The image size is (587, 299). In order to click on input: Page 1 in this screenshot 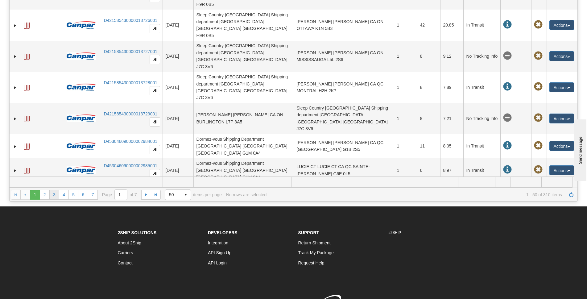, I will do `click(121, 195)`.